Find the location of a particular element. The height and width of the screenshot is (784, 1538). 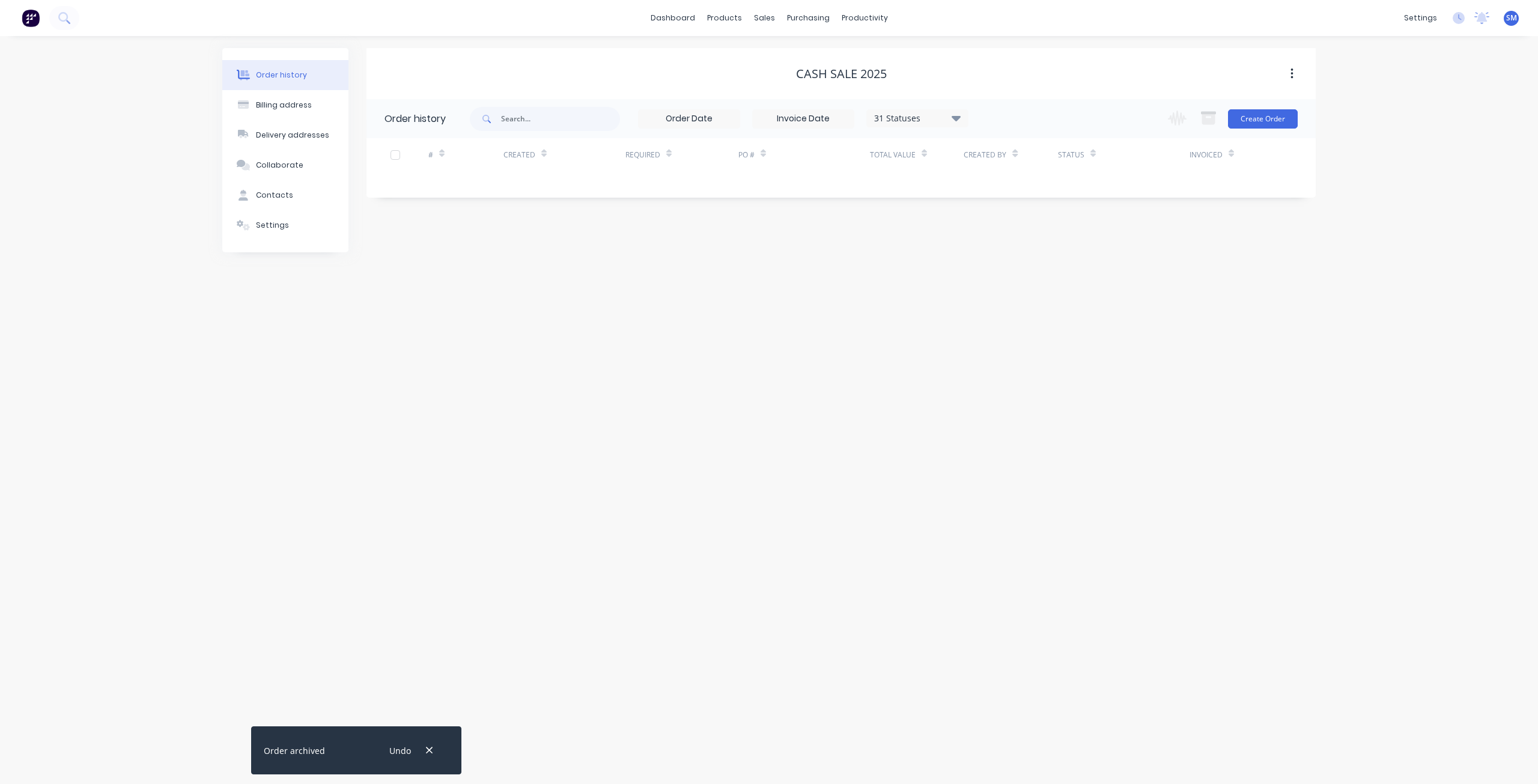

button: Contacts is located at coordinates (285, 196).